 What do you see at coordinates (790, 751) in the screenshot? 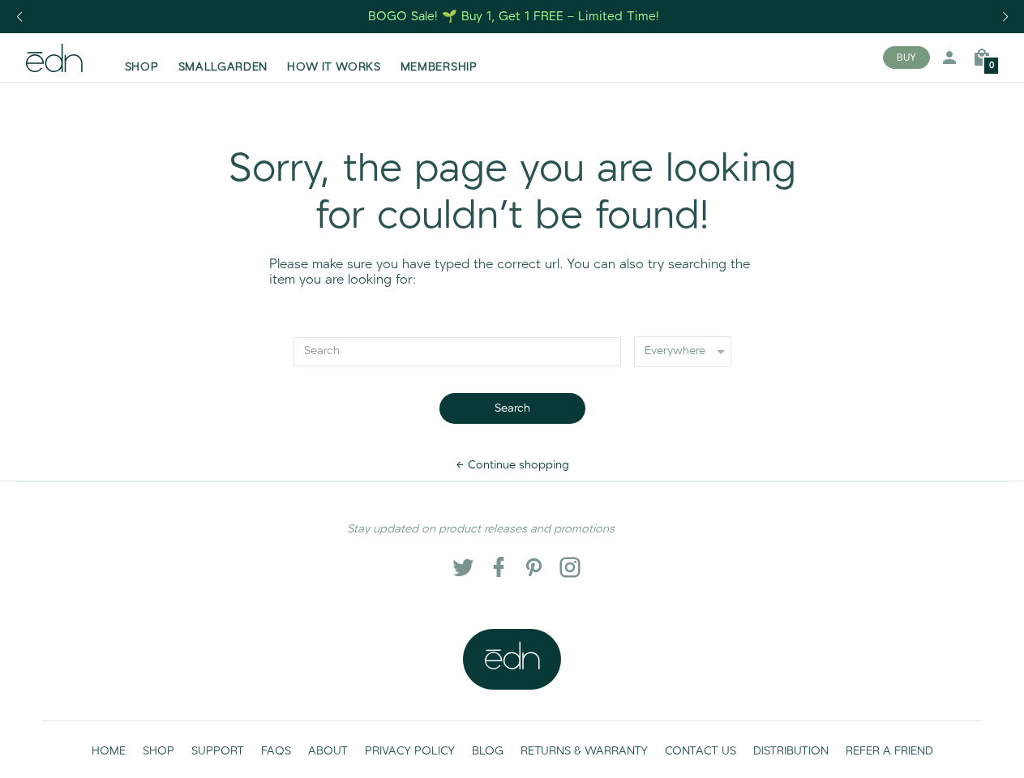
I see `span: DISTRIBUTION` at bounding box center [790, 751].